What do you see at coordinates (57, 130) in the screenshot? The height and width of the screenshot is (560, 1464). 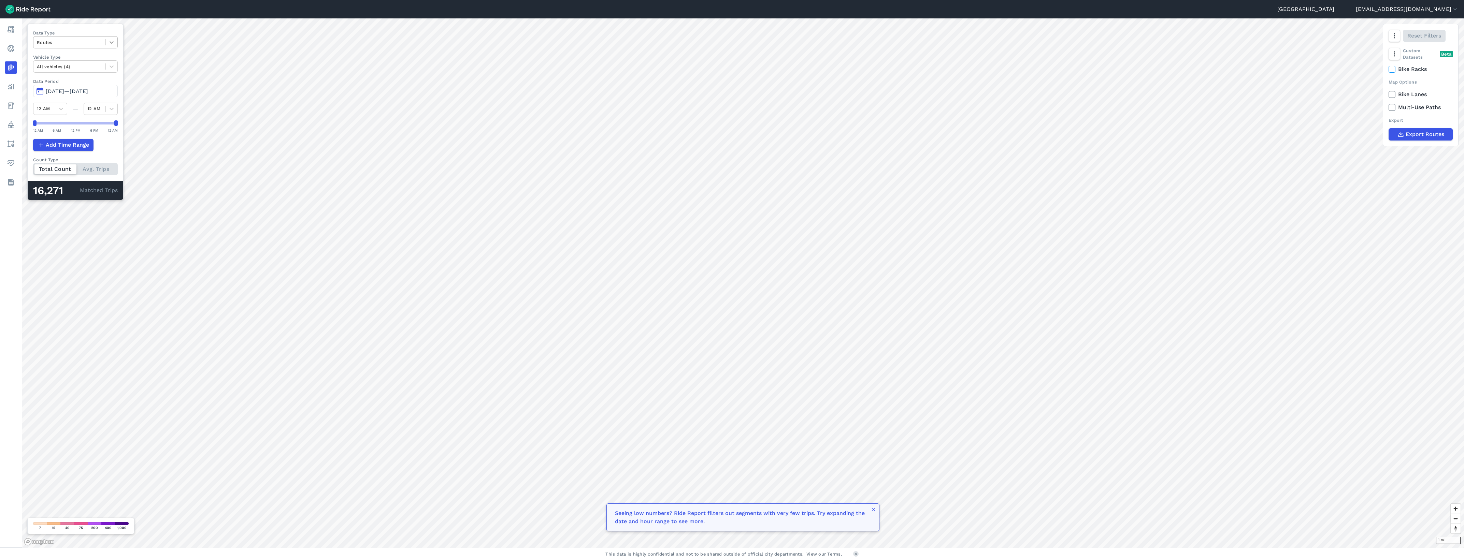 I see `div: 6 AM` at bounding box center [57, 130].